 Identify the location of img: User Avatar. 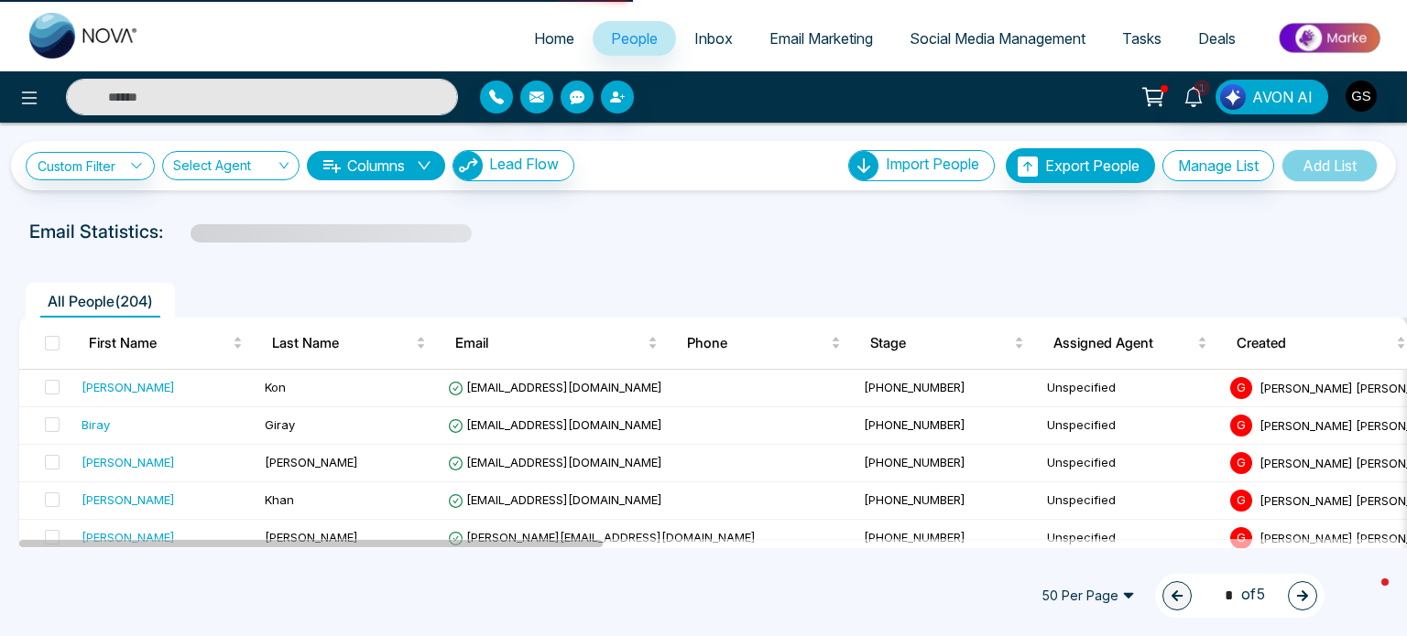
(1361, 96).